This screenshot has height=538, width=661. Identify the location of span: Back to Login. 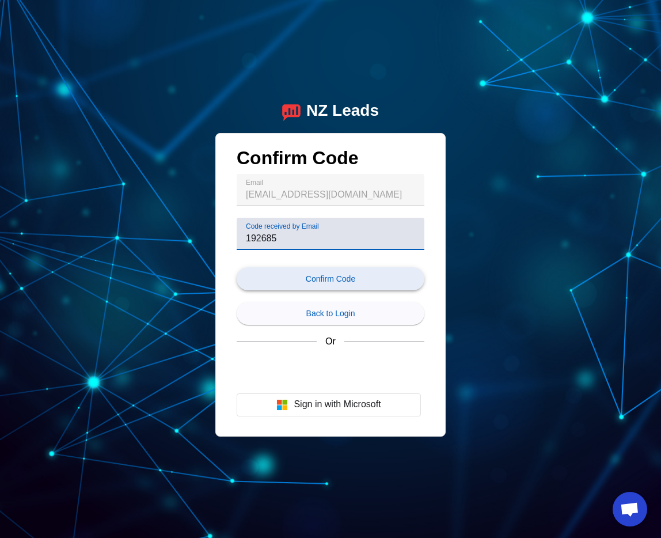
(330, 313).